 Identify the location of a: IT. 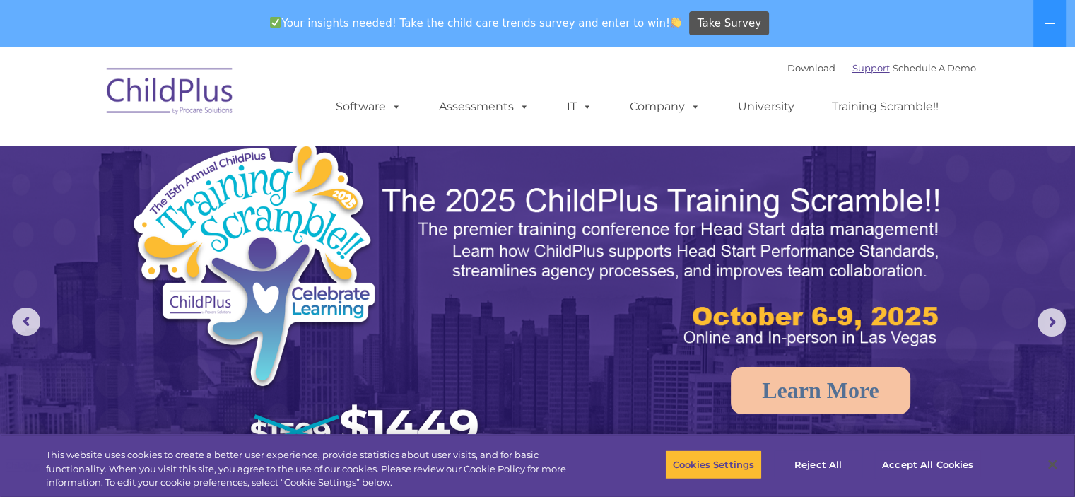
(580, 107).